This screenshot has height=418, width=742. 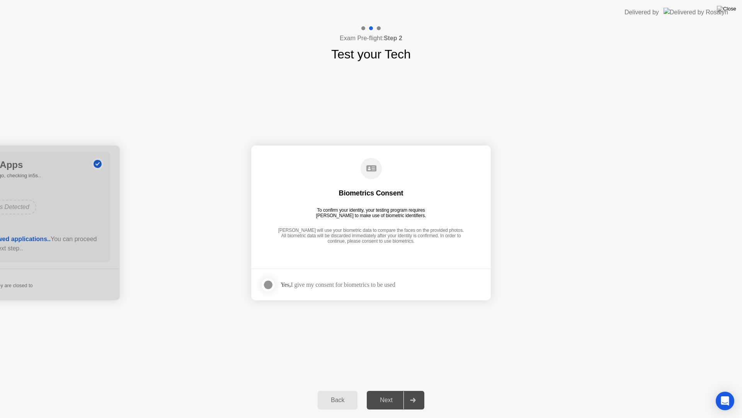 I want to click on button: Back, so click(x=338, y=400).